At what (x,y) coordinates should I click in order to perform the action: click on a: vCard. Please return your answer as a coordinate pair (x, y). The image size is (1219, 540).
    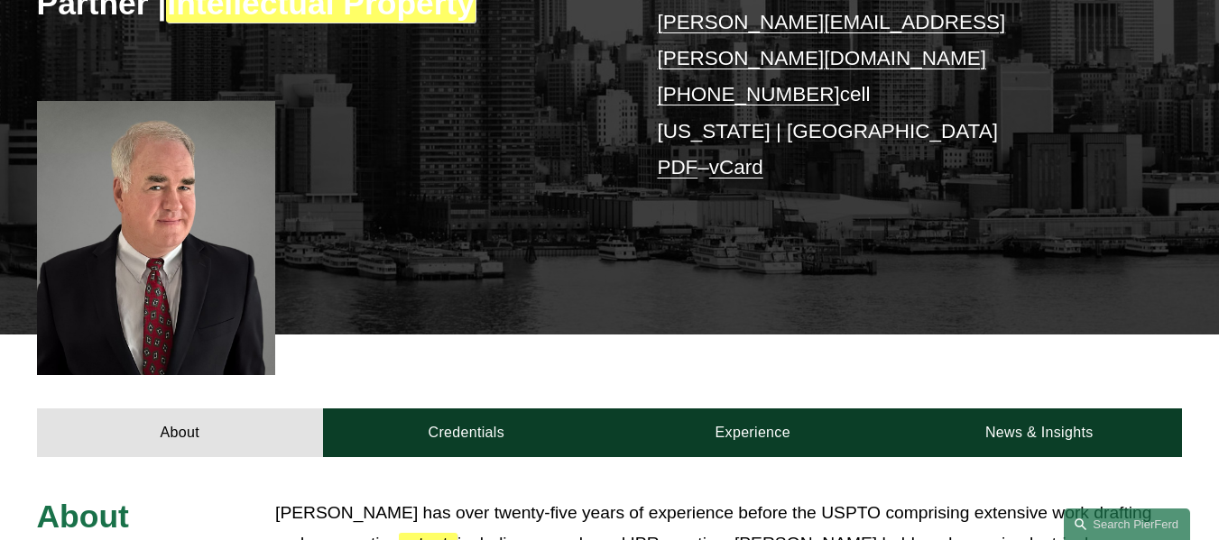
    Looking at the image, I should click on (736, 167).